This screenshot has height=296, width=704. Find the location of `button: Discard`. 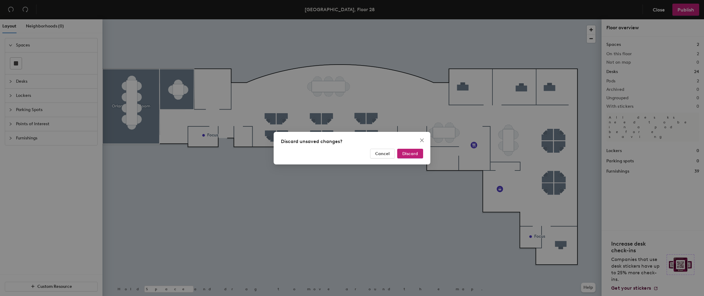

button: Discard is located at coordinates (410, 153).